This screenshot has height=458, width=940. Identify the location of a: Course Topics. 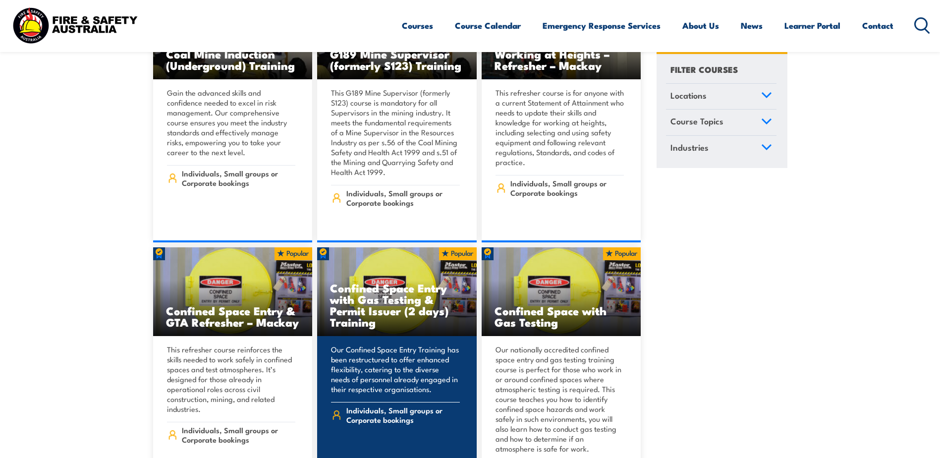
(721, 123).